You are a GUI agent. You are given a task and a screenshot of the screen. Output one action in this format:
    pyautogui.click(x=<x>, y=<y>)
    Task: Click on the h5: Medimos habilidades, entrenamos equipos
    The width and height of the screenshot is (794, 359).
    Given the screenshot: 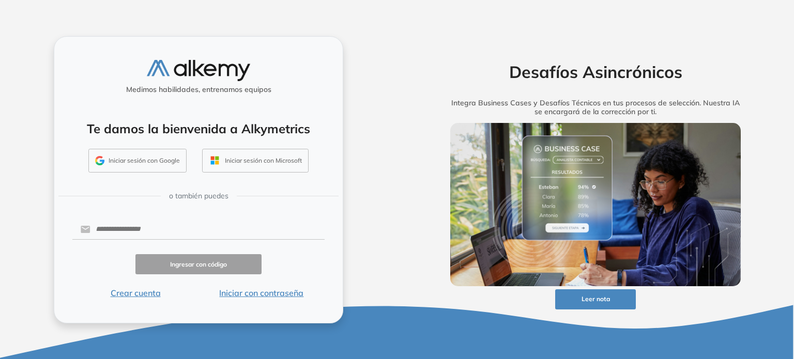 What is the action you would take?
    pyautogui.click(x=199, y=89)
    